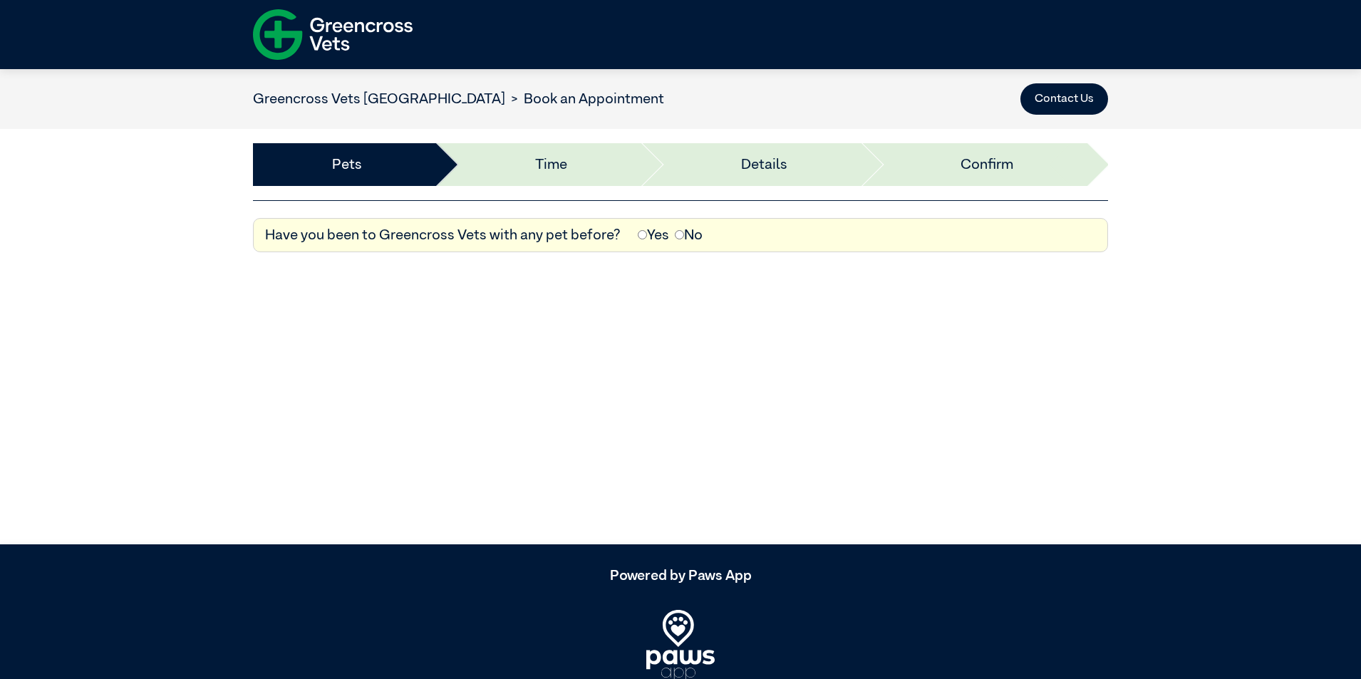 This screenshot has width=1361, height=679. I want to click on img: f-logo, so click(333, 34).